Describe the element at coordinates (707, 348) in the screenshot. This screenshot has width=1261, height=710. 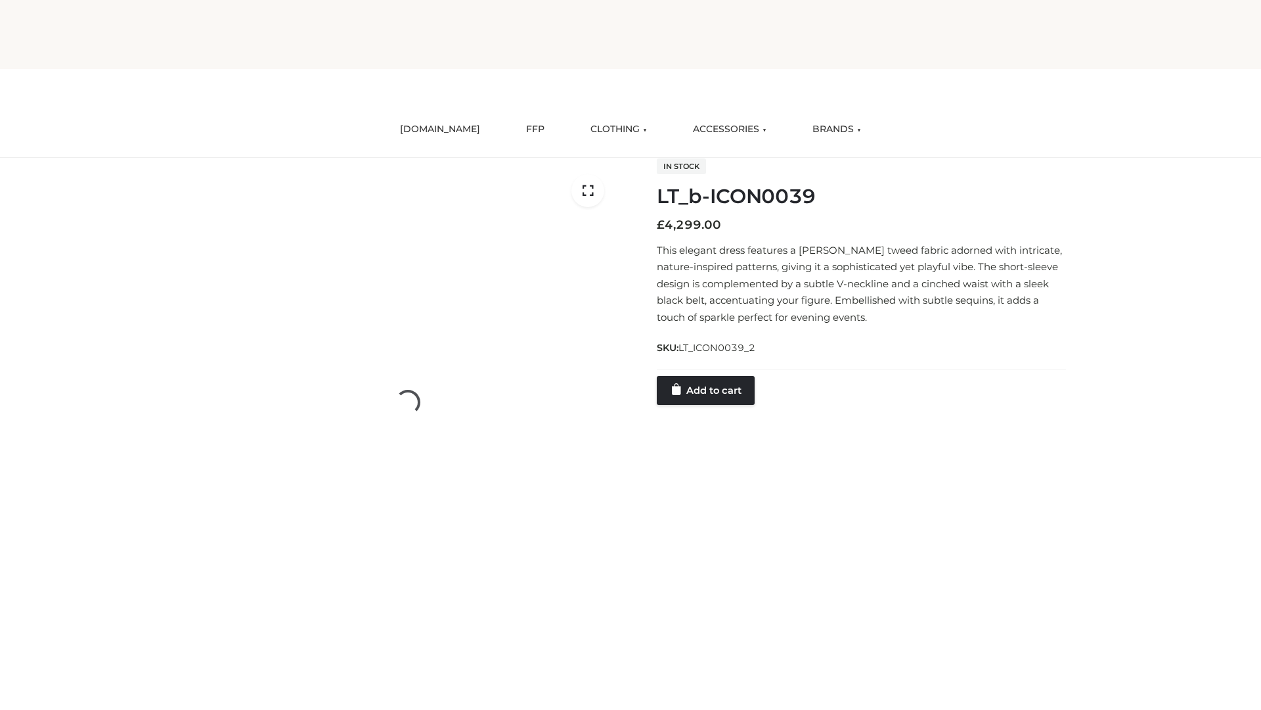
I see `span: SKU:` at that location.